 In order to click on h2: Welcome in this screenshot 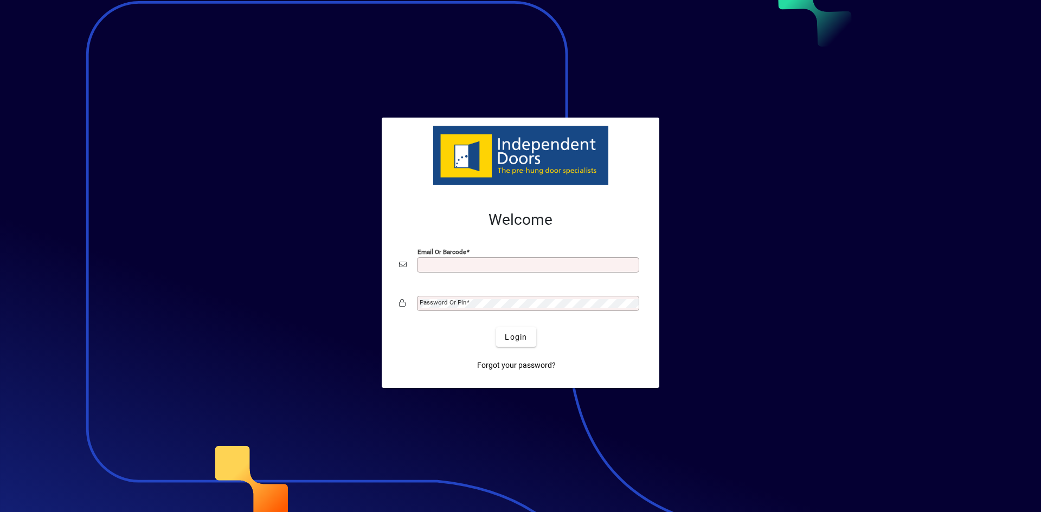, I will do `click(520, 220)`.